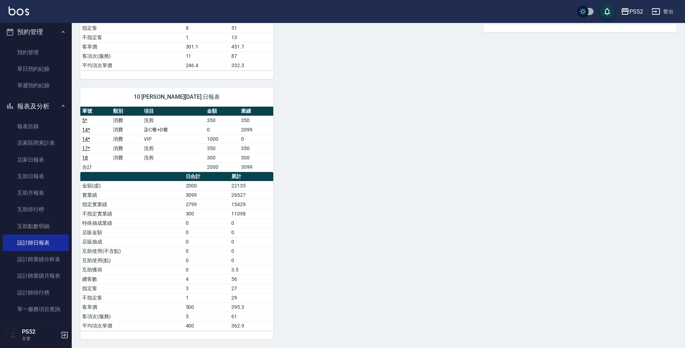  I want to click on td: 246.4, so click(207, 65).